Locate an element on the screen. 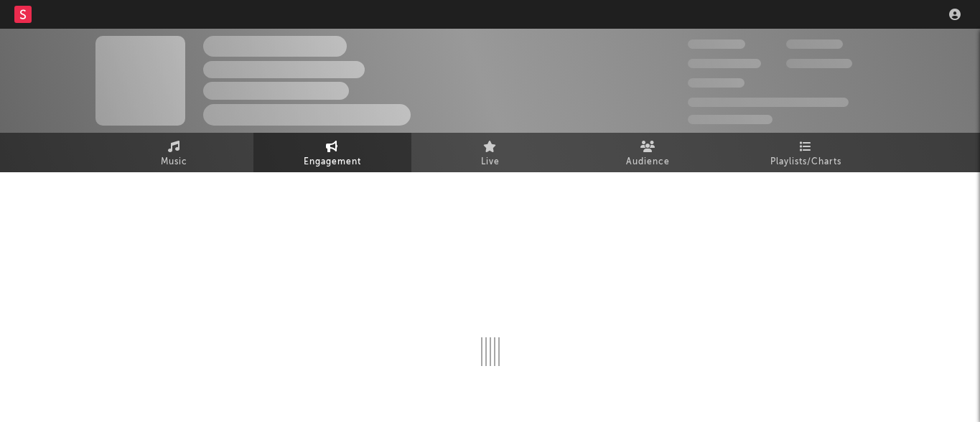 This screenshot has width=980, height=422. span: 1,000,000 is located at coordinates (819, 63).